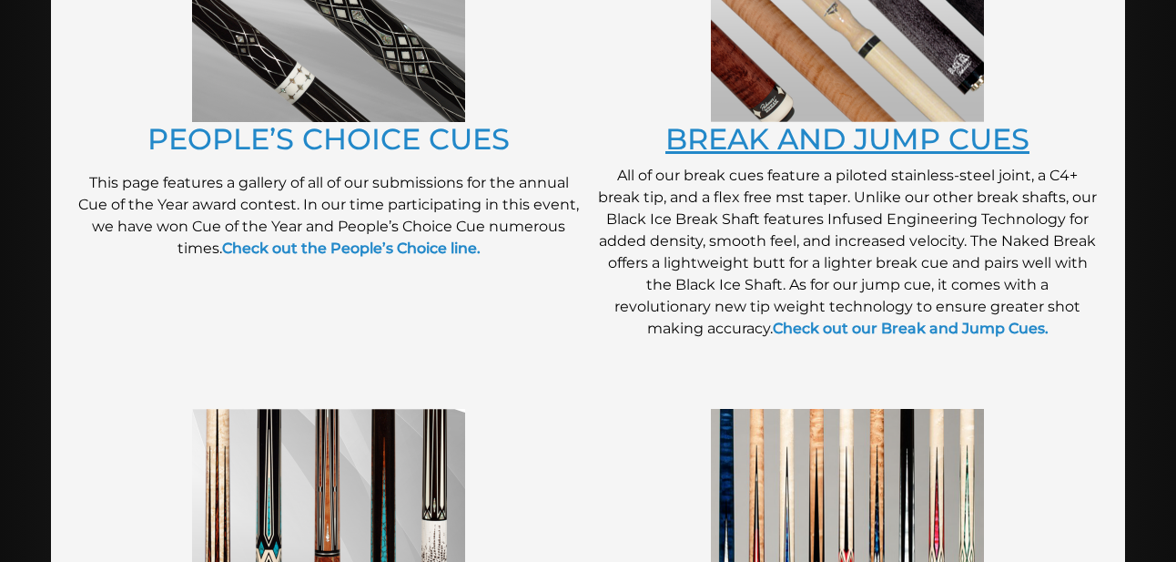 This screenshot has width=1176, height=562. I want to click on strong: Check out our Break and Jump Cues., so click(911, 328).